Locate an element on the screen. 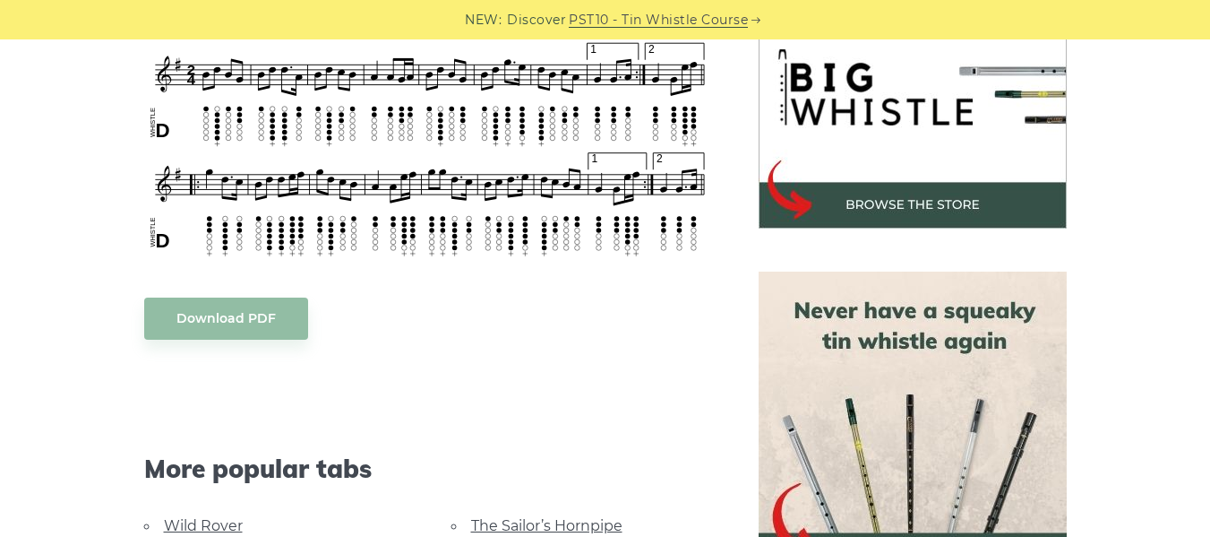  span: NEW: is located at coordinates (483, 20).